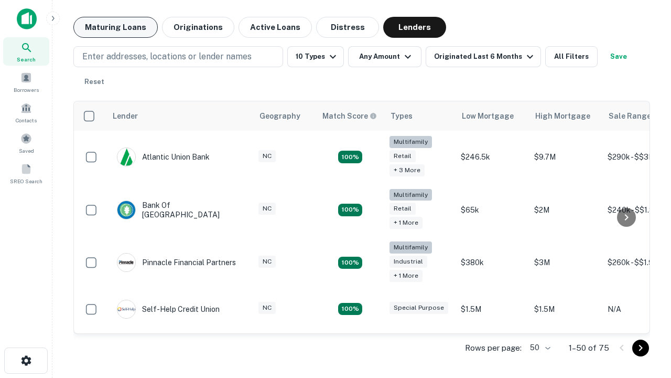 Image resolution: width=671 pixels, height=378 pixels. What do you see at coordinates (415, 27) in the screenshot?
I see `button: Lenders` at bounding box center [415, 27].